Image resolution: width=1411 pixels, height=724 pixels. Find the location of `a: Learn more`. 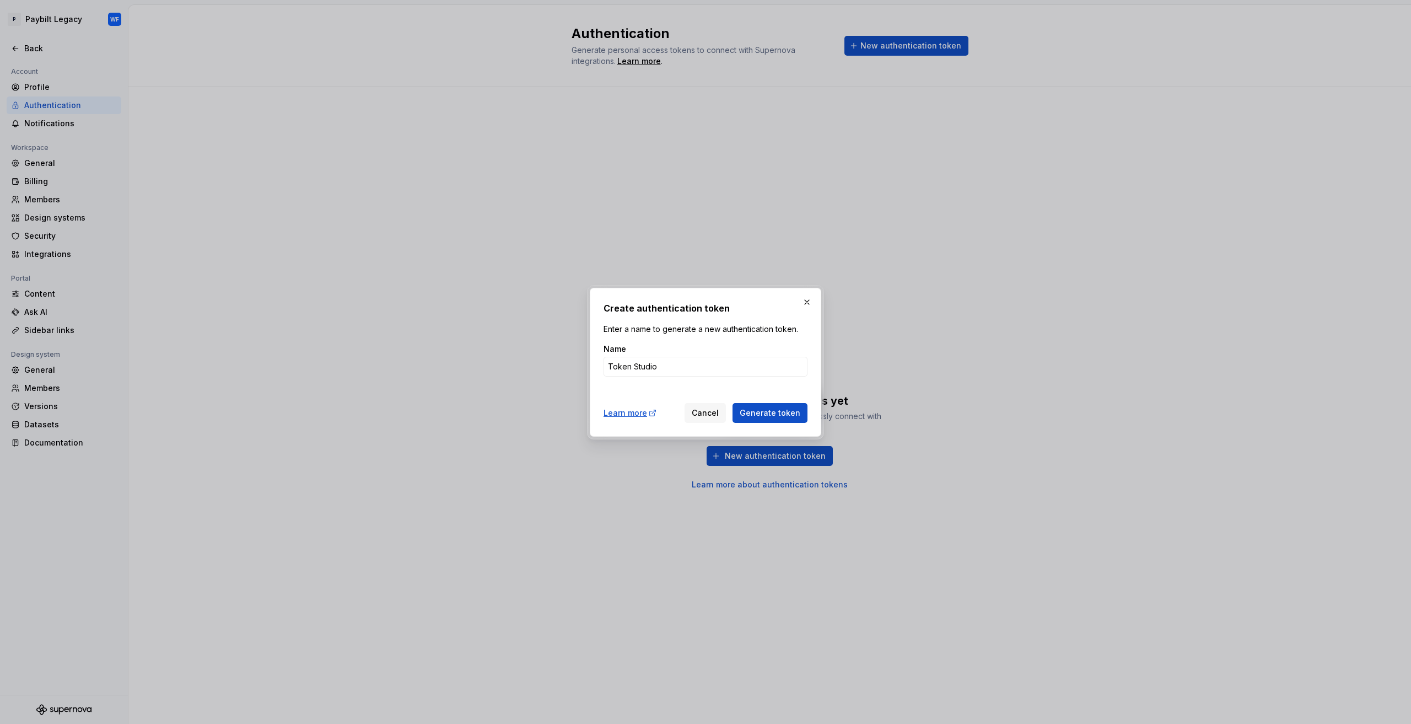

a: Learn more is located at coordinates (630, 413).